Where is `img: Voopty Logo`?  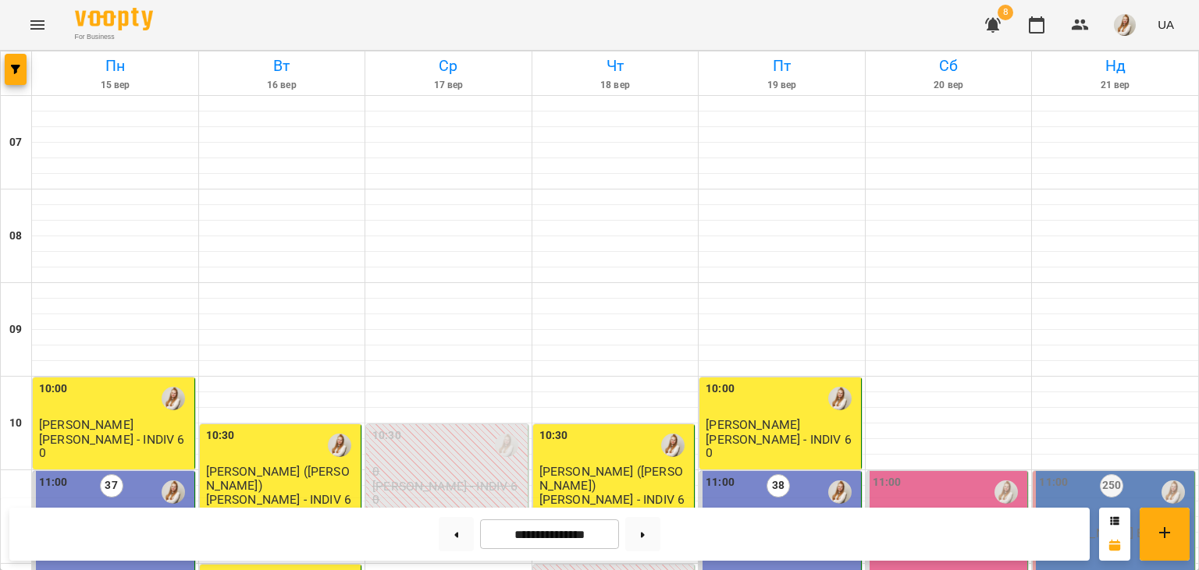
img: Voopty Logo is located at coordinates (114, 19).